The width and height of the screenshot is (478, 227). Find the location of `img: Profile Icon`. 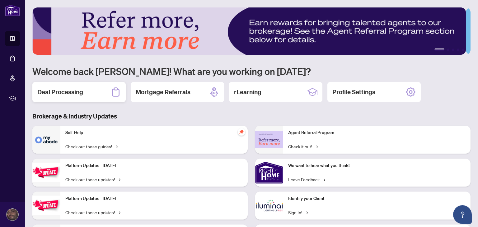

img: Profile Icon is located at coordinates (12, 215).